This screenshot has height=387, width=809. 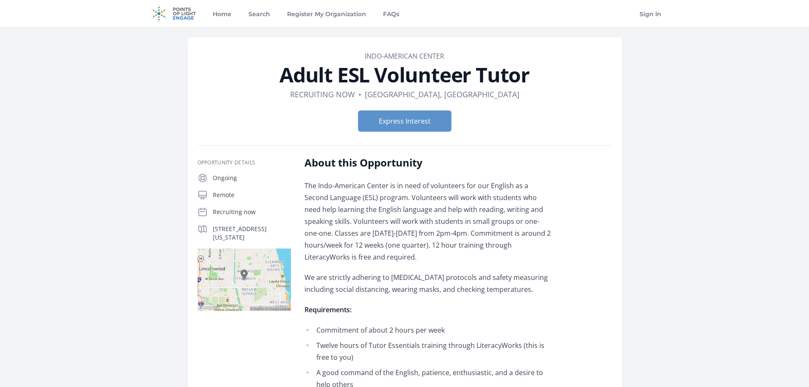 I want to click on strong: Requirements:, so click(x=328, y=310).